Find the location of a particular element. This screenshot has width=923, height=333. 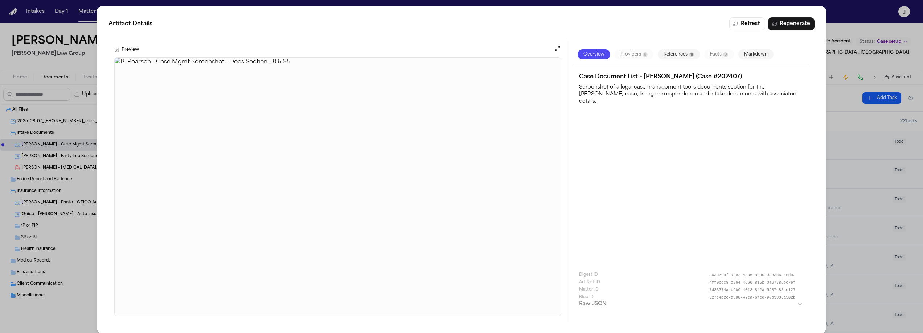

button: 863c799f-a4e2-4306-8bc0-9ae3c634edc2 is located at coordinates (756, 275).